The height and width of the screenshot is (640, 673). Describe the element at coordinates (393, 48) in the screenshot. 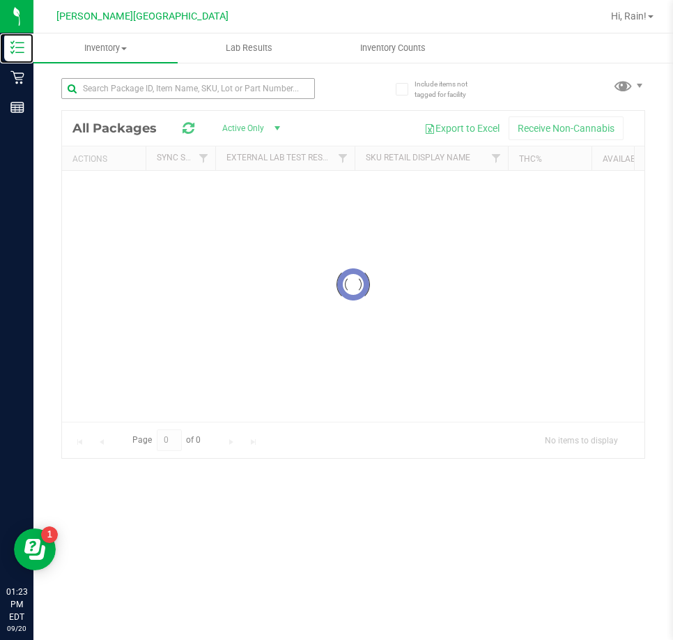

I see `span: Inventory Counts` at that location.